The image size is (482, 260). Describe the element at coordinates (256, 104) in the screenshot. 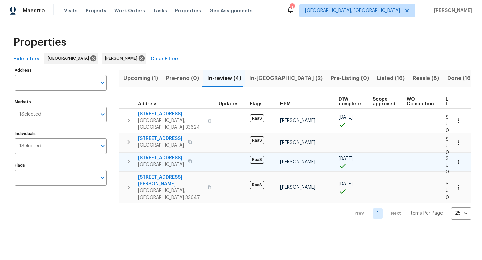

I see `span: Flags` at that location.